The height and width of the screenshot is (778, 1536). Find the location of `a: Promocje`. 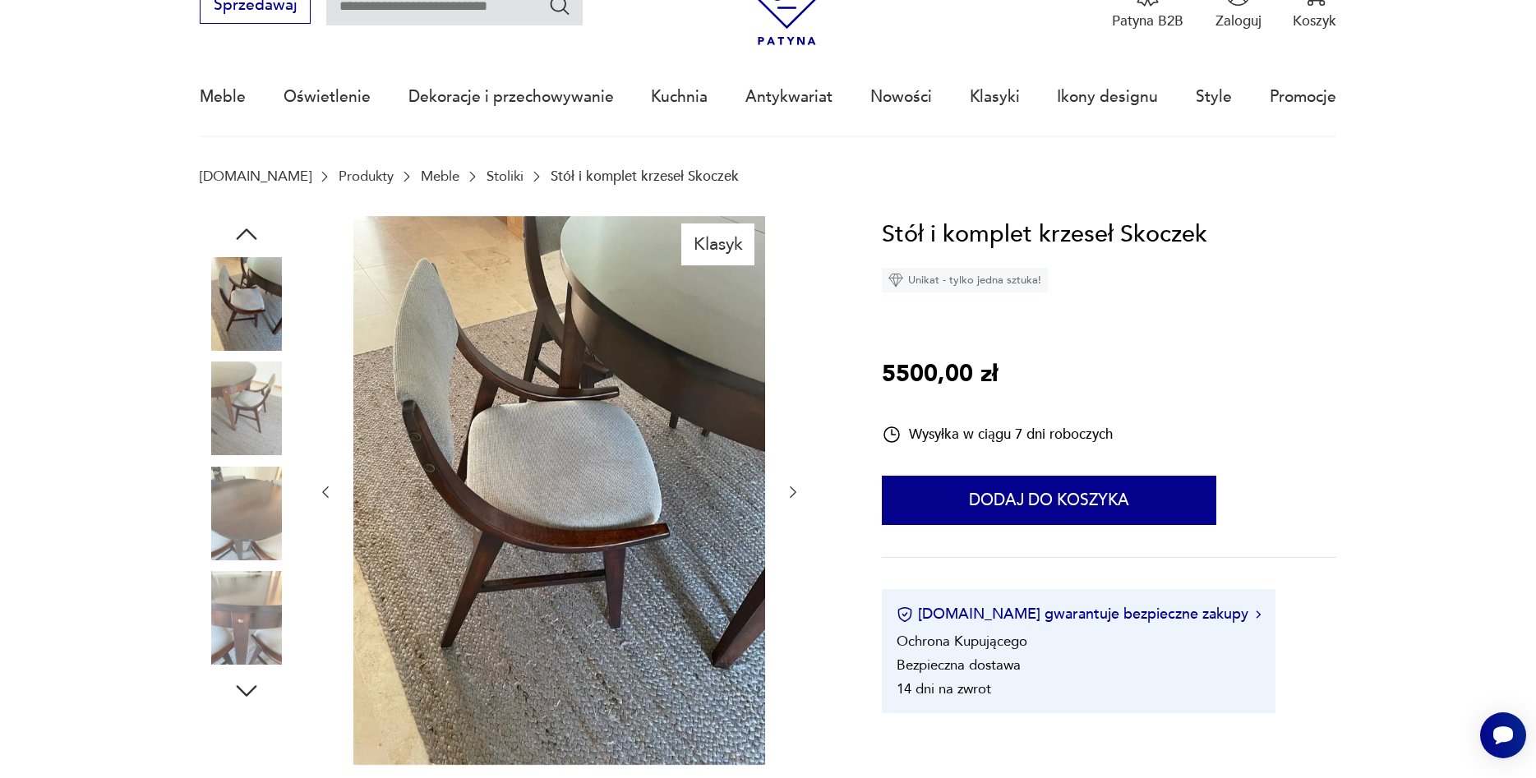

a: Promocje is located at coordinates (1303, 97).